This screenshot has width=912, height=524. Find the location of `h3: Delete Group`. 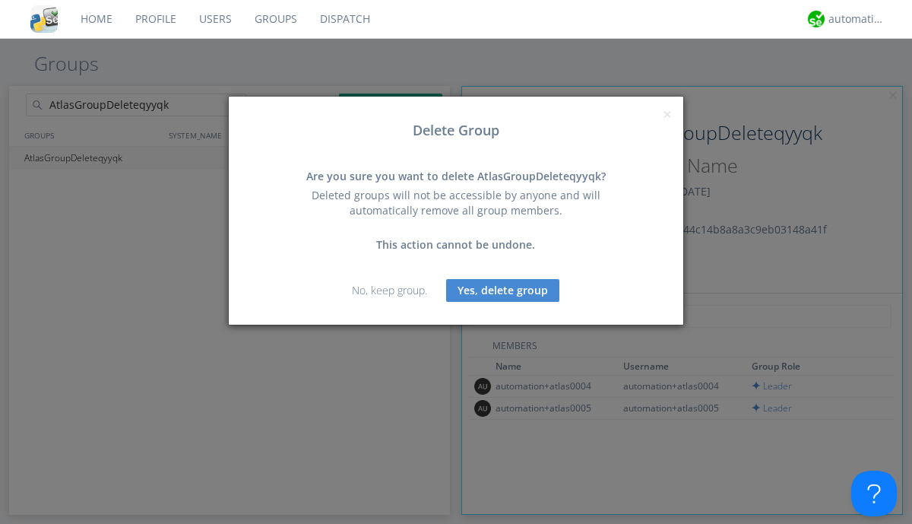

h3: Delete Group is located at coordinates (456, 131).